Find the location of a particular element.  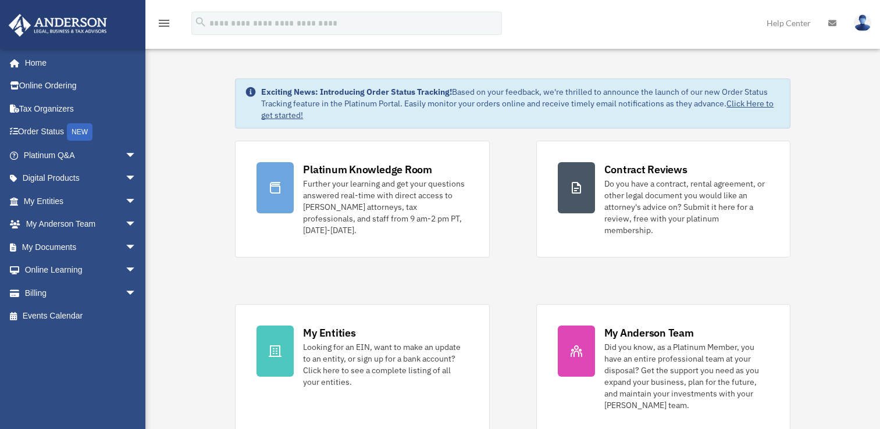

a: Order StatusNEW is located at coordinates (81, 132).